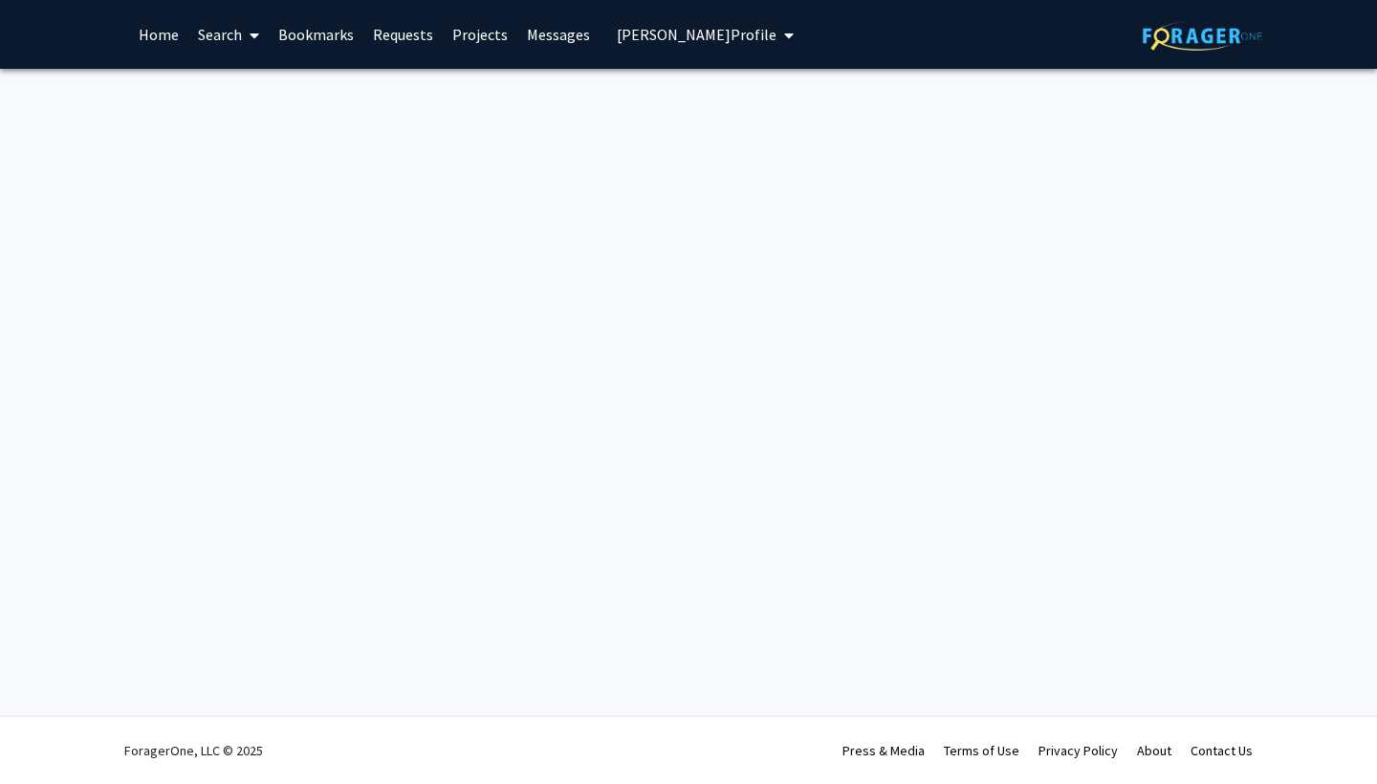 Image resolution: width=1377 pixels, height=784 pixels. What do you see at coordinates (403, 34) in the screenshot?
I see `a: Requests` at bounding box center [403, 34].